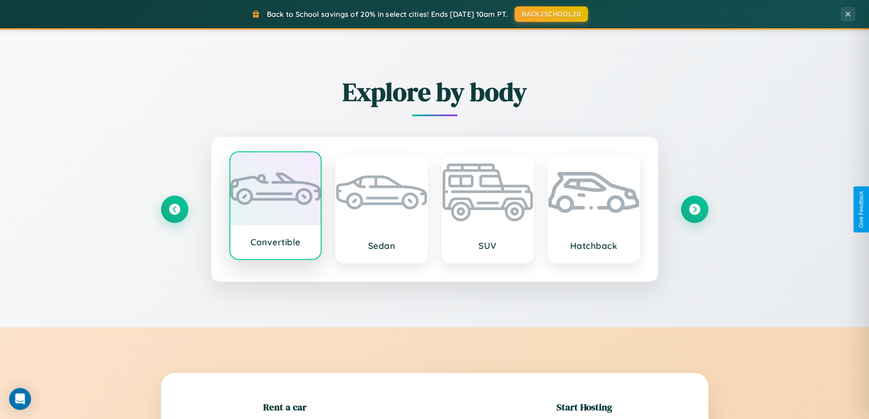 The height and width of the screenshot is (419, 869). What do you see at coordinates (593, 246) in the screenshot?
I see `h3: Hatchback` at bounding box center [593, 246].